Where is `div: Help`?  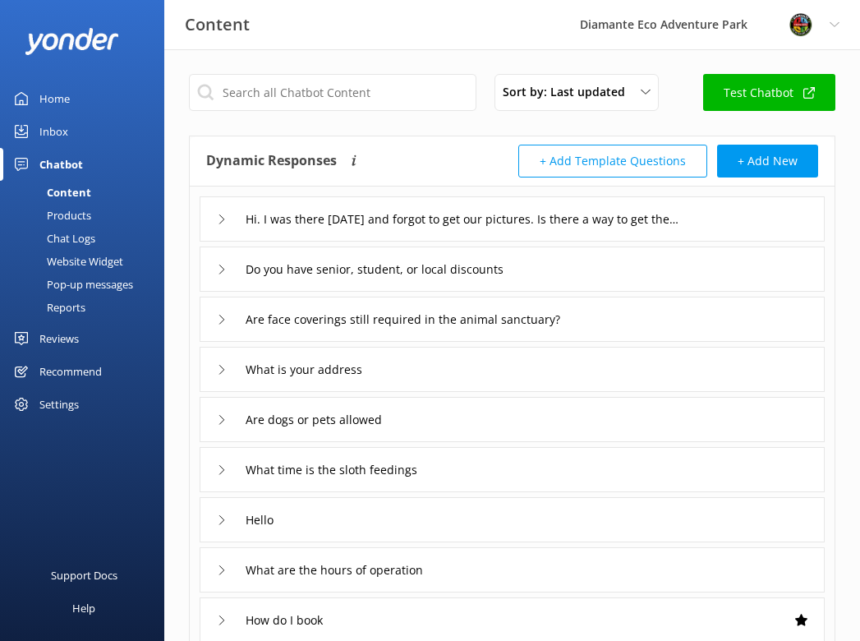
div: Help is located at coordinates (84, 608).